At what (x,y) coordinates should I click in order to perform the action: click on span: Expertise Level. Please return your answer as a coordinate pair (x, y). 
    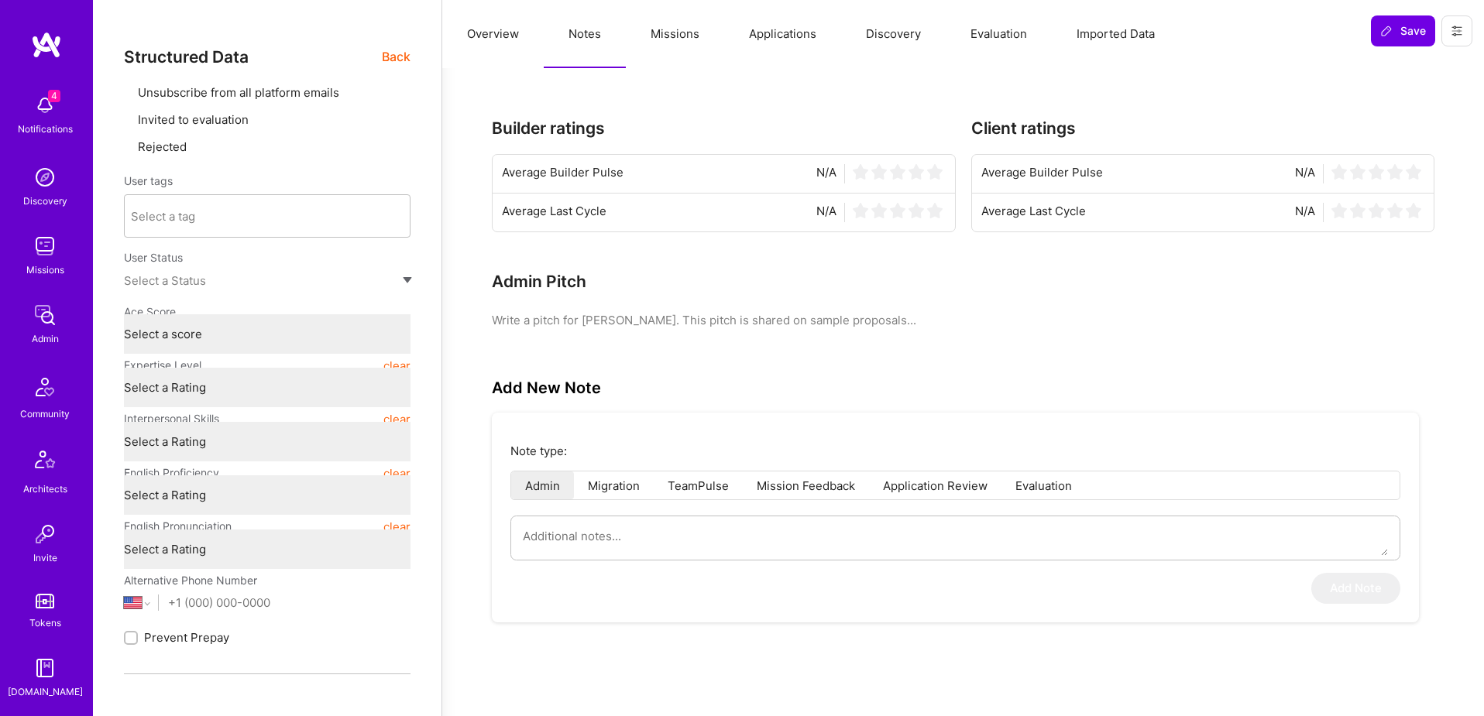
    Looking at the image, I should click on (163, 366).